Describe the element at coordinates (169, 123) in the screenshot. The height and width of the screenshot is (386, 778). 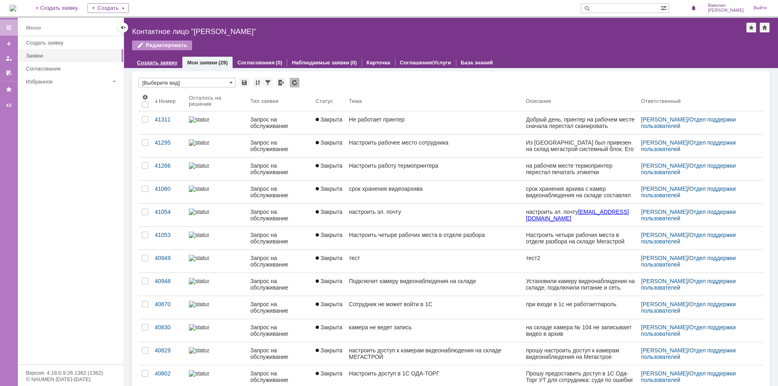
I see `a: 41311` at that location.